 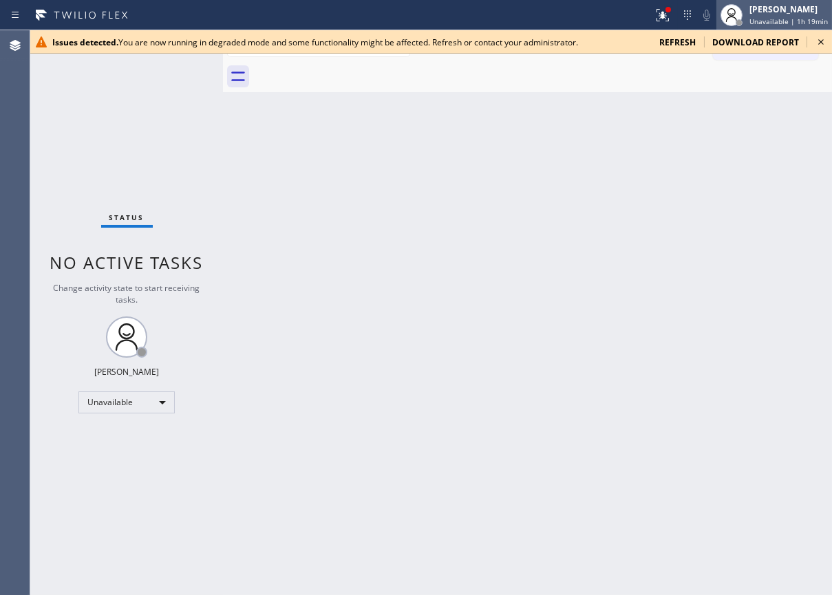 I want to click on span: download report, so click(x=755, y=42).